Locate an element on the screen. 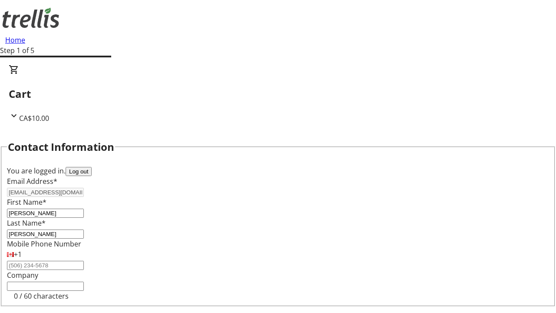 This screenshot has height=313, width=556. h2: Cart is located at coordinates (278, 94).